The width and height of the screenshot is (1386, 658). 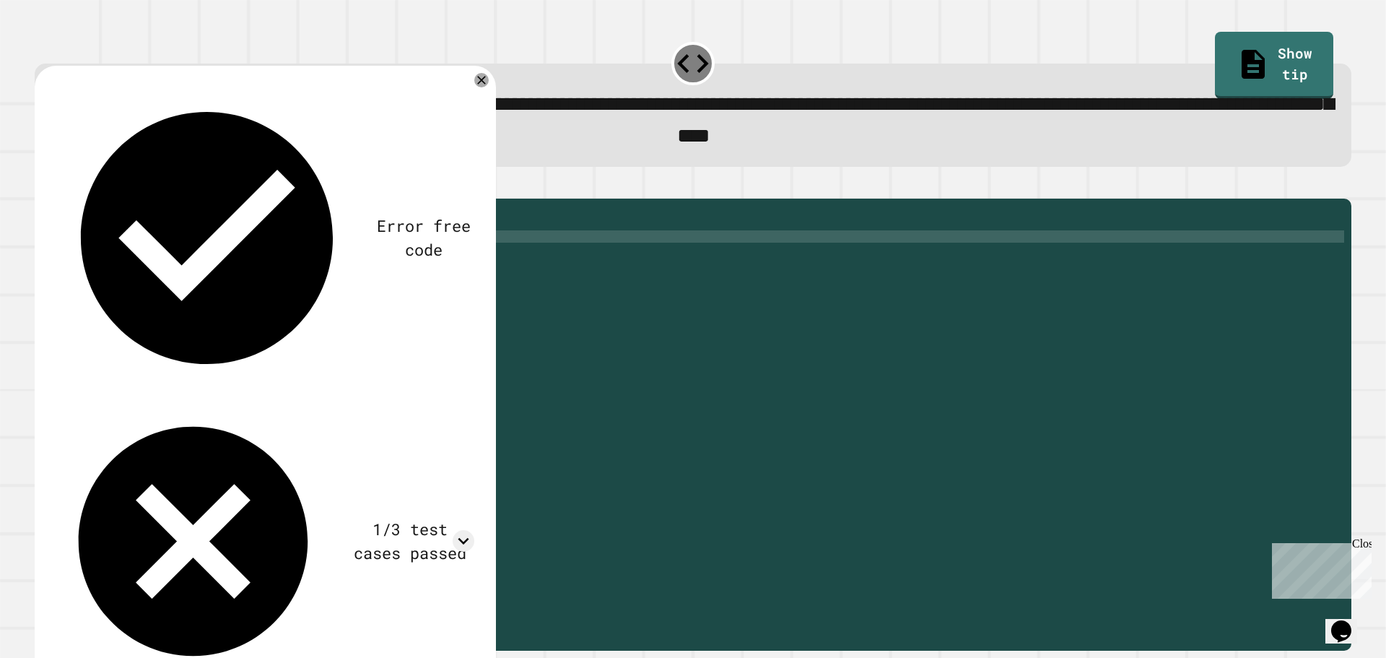 What do you see at coordinates (53, 48) in the screenshot?
I see `div: Chat with us now!Close` at bounding box center [53, 48].